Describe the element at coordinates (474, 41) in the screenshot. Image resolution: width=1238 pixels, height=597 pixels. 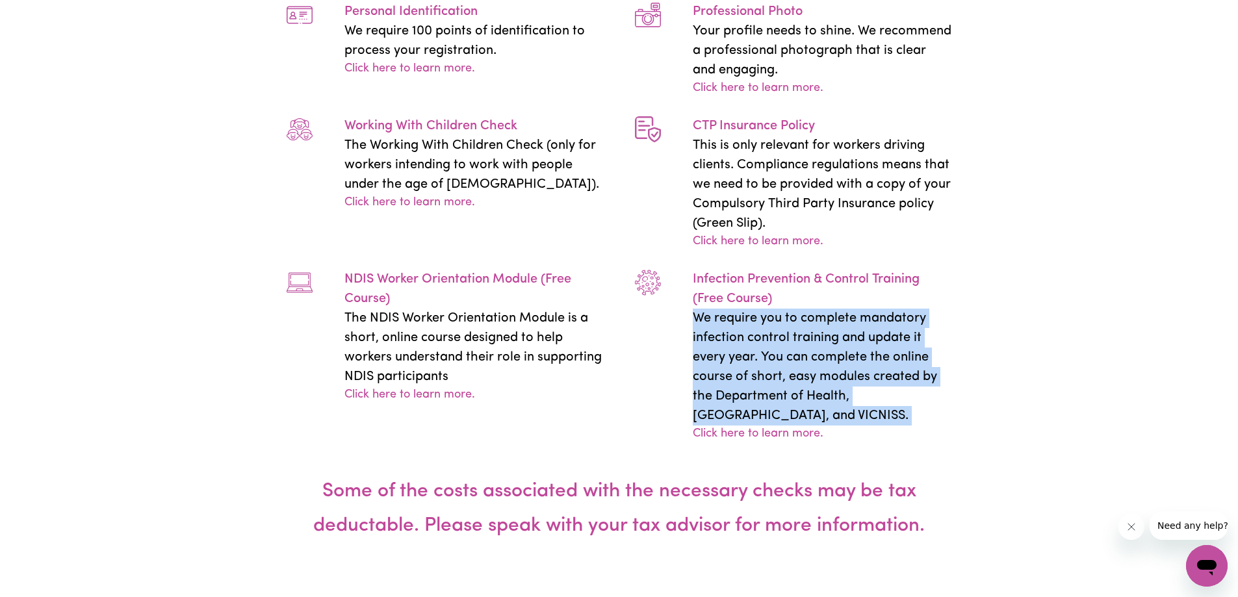
I see `p: We require 100 points of identification to process your registration.` at that location.